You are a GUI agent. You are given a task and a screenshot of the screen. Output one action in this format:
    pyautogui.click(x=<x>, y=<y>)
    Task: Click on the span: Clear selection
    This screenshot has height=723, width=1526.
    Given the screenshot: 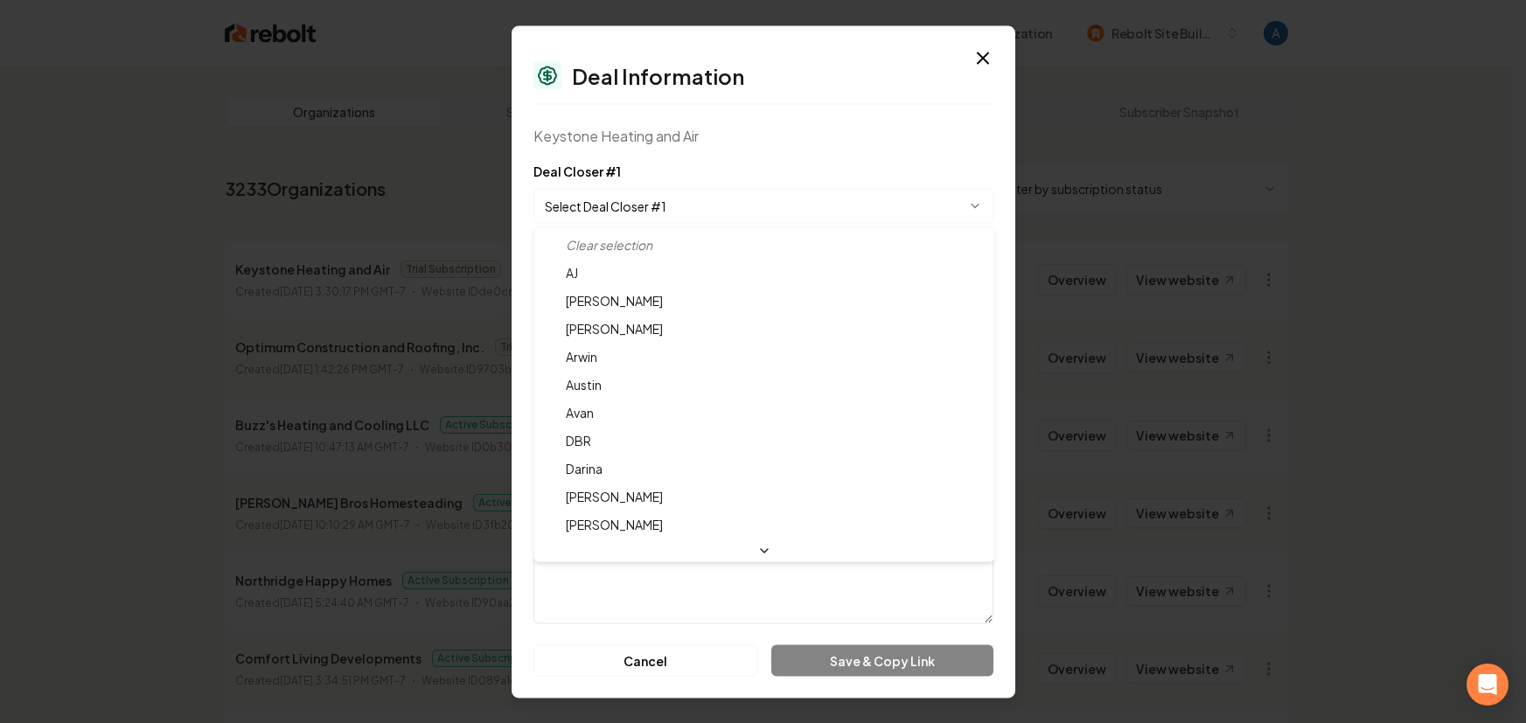 What is the action you would take?
    pyautogui.click(x=609, y=245)
    